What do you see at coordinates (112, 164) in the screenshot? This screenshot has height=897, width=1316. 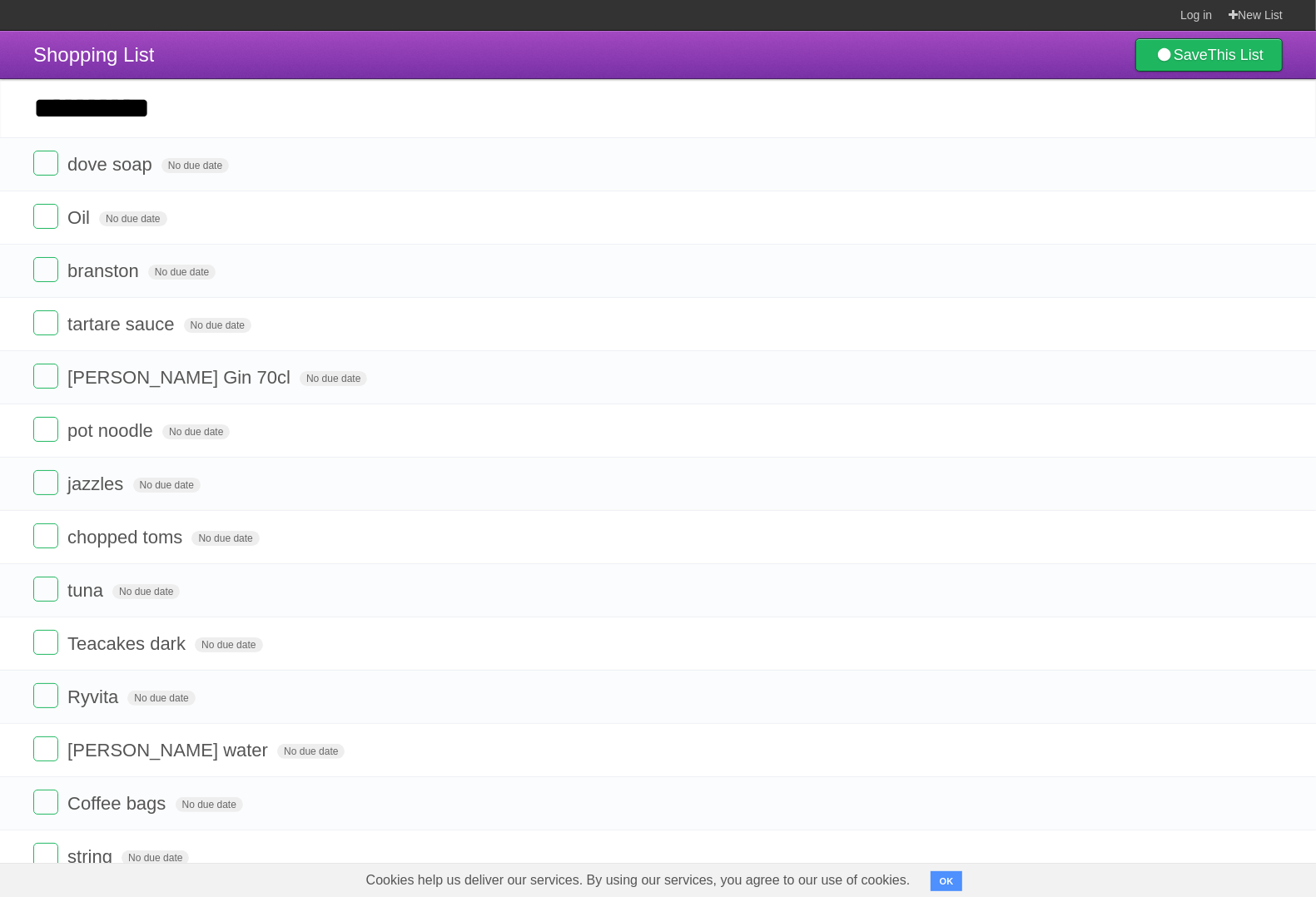 I see `span: dove soap` at bounding box center [112, 164].